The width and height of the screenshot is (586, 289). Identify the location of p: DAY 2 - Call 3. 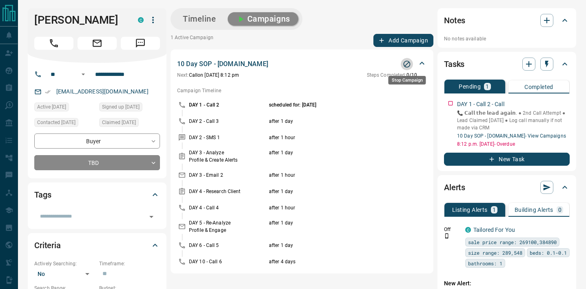
(228, 121).